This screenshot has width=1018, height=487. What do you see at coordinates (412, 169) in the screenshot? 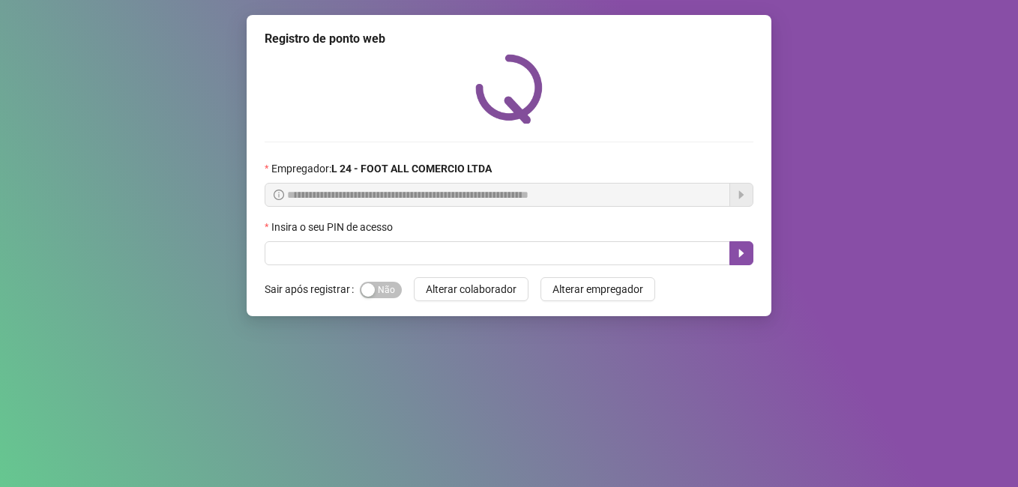
I see `strong: L 24 - FOOT ALL COMERCIO LTDA` at bounding box center [412, 169].